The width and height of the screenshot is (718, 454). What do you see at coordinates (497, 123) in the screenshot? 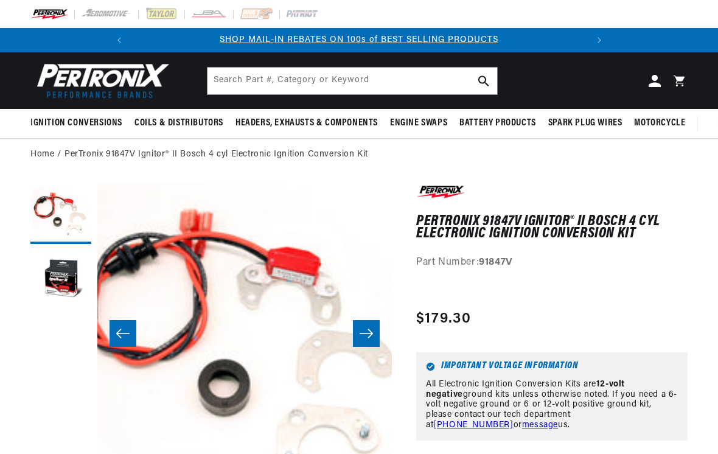
I see `summary: Battery Products` at bounding box center [497, 123].